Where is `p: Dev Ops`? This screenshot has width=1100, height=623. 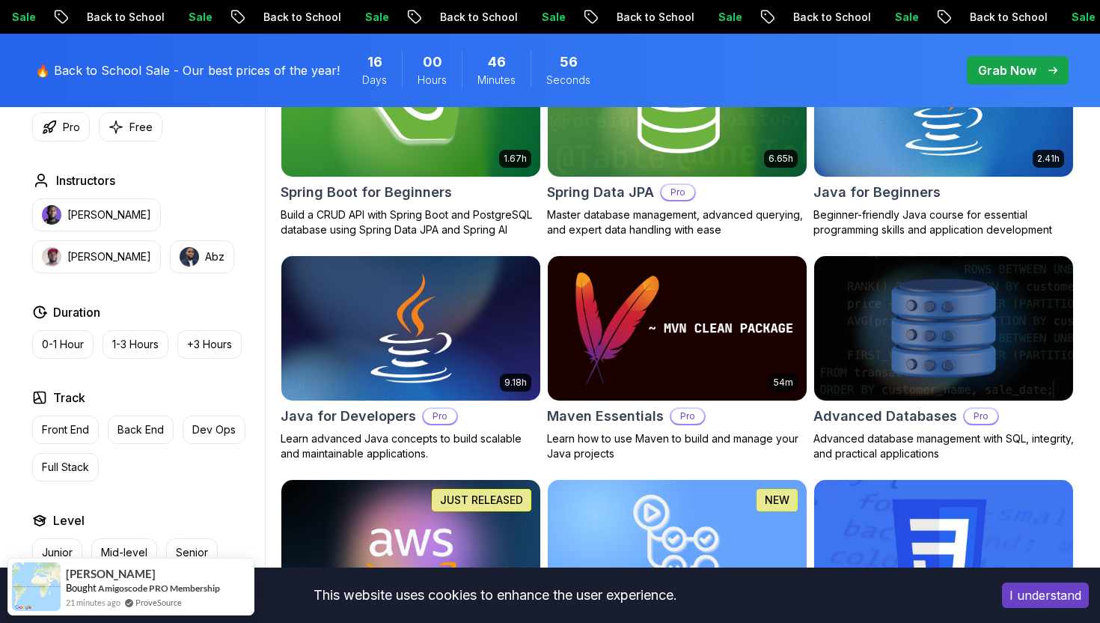
p: Dev Ops is located at coordinates (214, 430).